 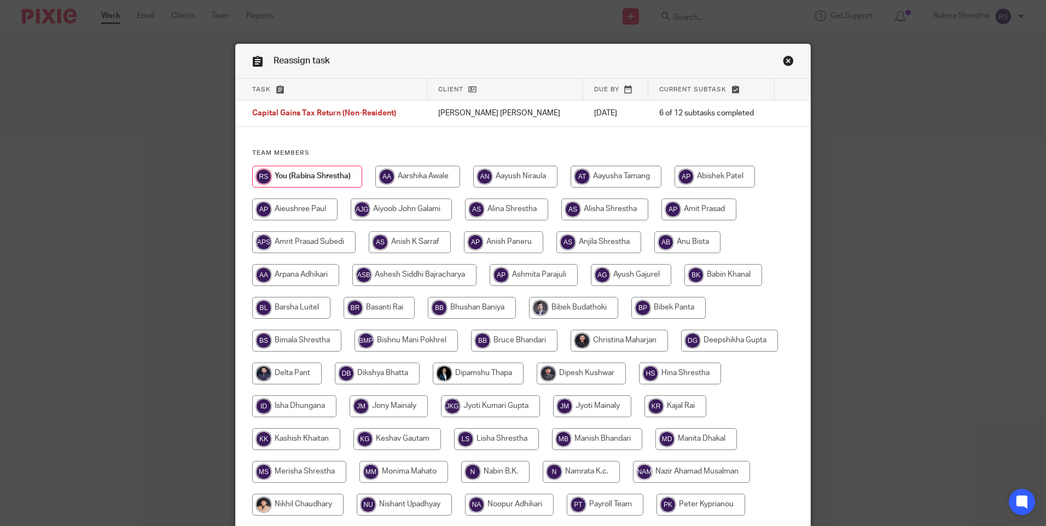 I want to click on span: Current subtask, so click(x=693, y=89).